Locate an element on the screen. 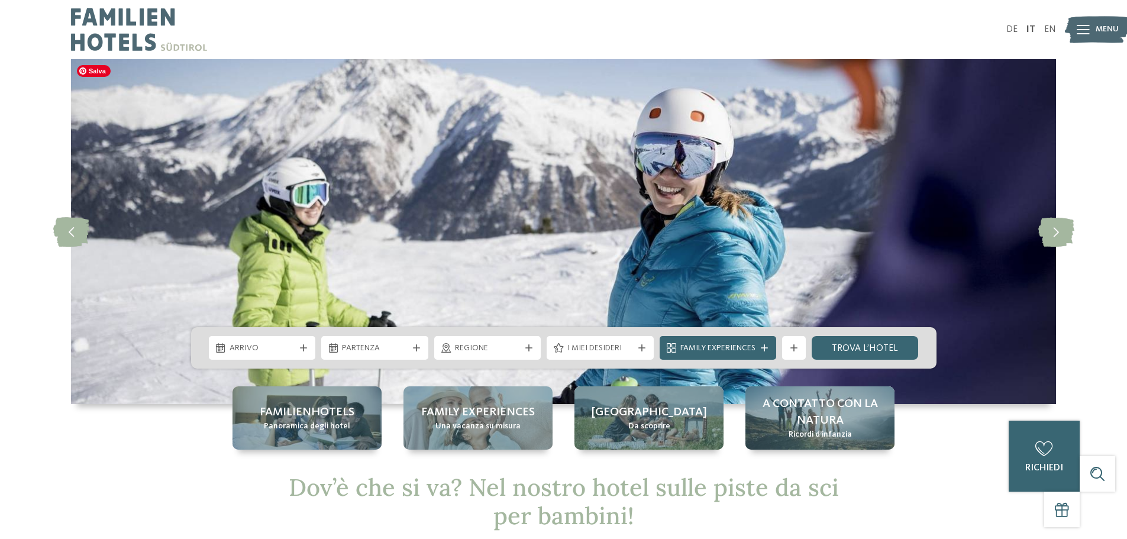 The width and height of the screenshot is (1127, 539). a: IT is located at coordinates (1031, 30).